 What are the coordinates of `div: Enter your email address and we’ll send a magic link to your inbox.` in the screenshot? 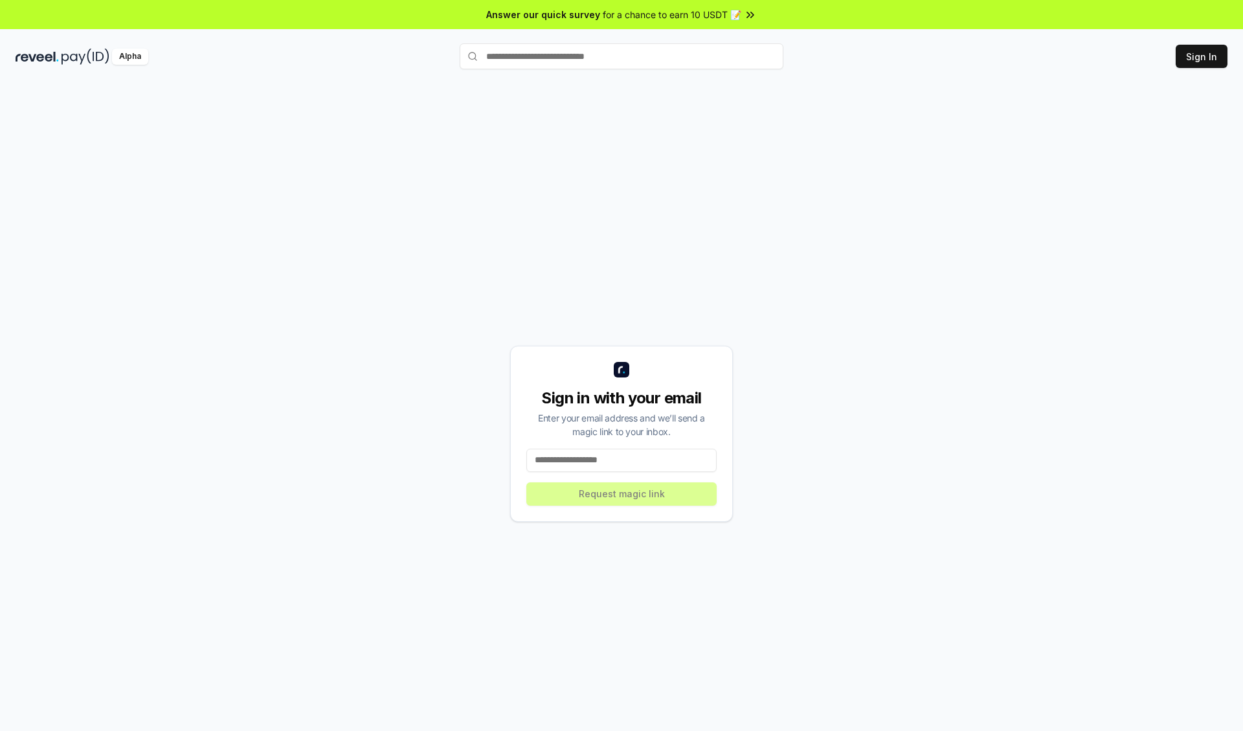 It's located at (622, 425).